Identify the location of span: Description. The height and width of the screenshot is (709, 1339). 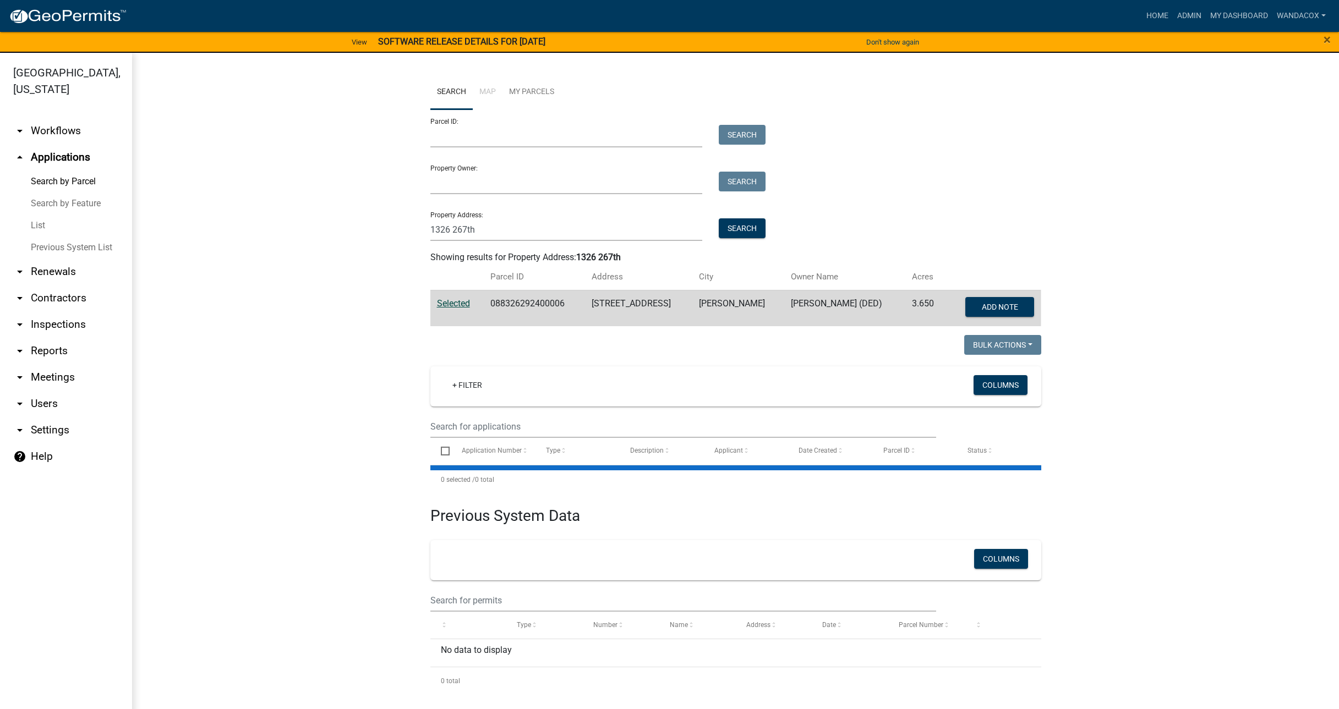
(647, 451).